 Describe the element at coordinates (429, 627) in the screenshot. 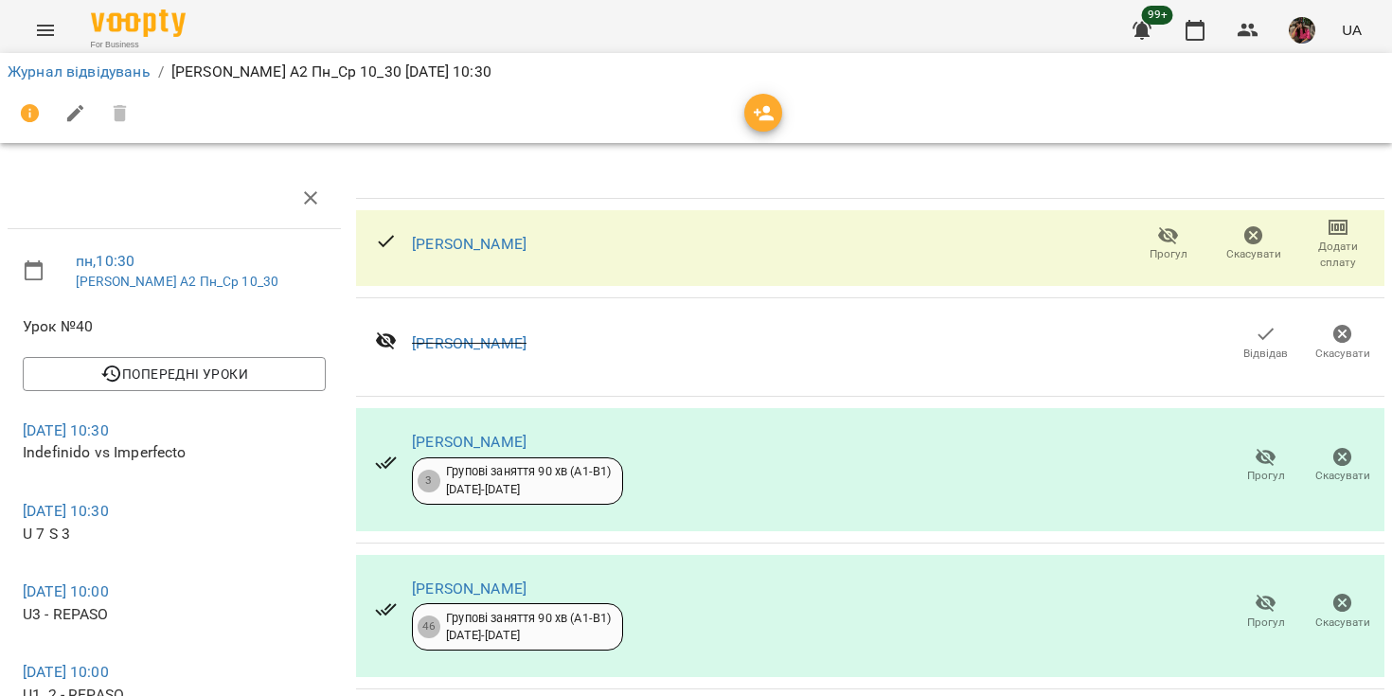

I see `div: 46` at that location.